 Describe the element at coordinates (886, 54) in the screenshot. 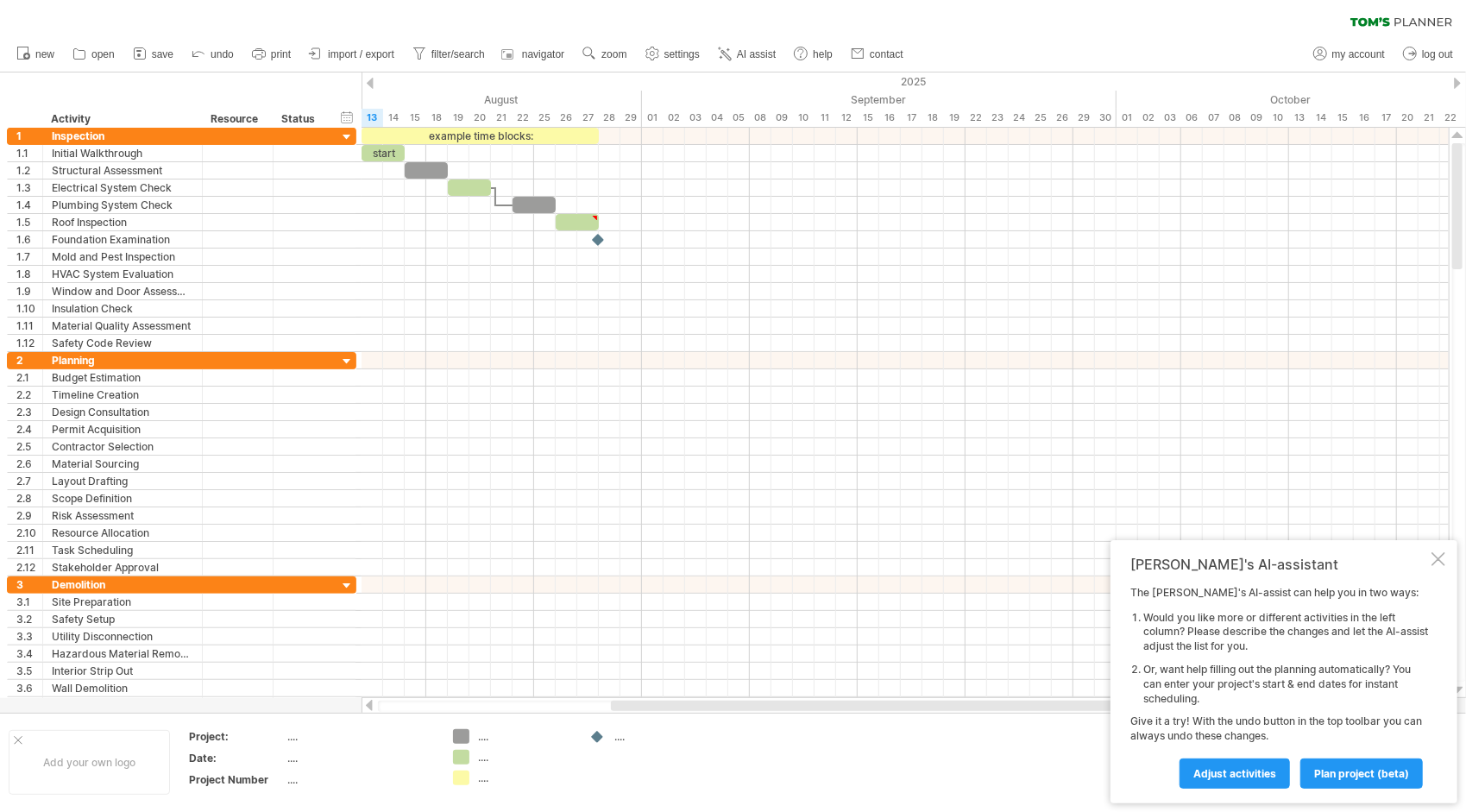

I see `span: contact` at that location.